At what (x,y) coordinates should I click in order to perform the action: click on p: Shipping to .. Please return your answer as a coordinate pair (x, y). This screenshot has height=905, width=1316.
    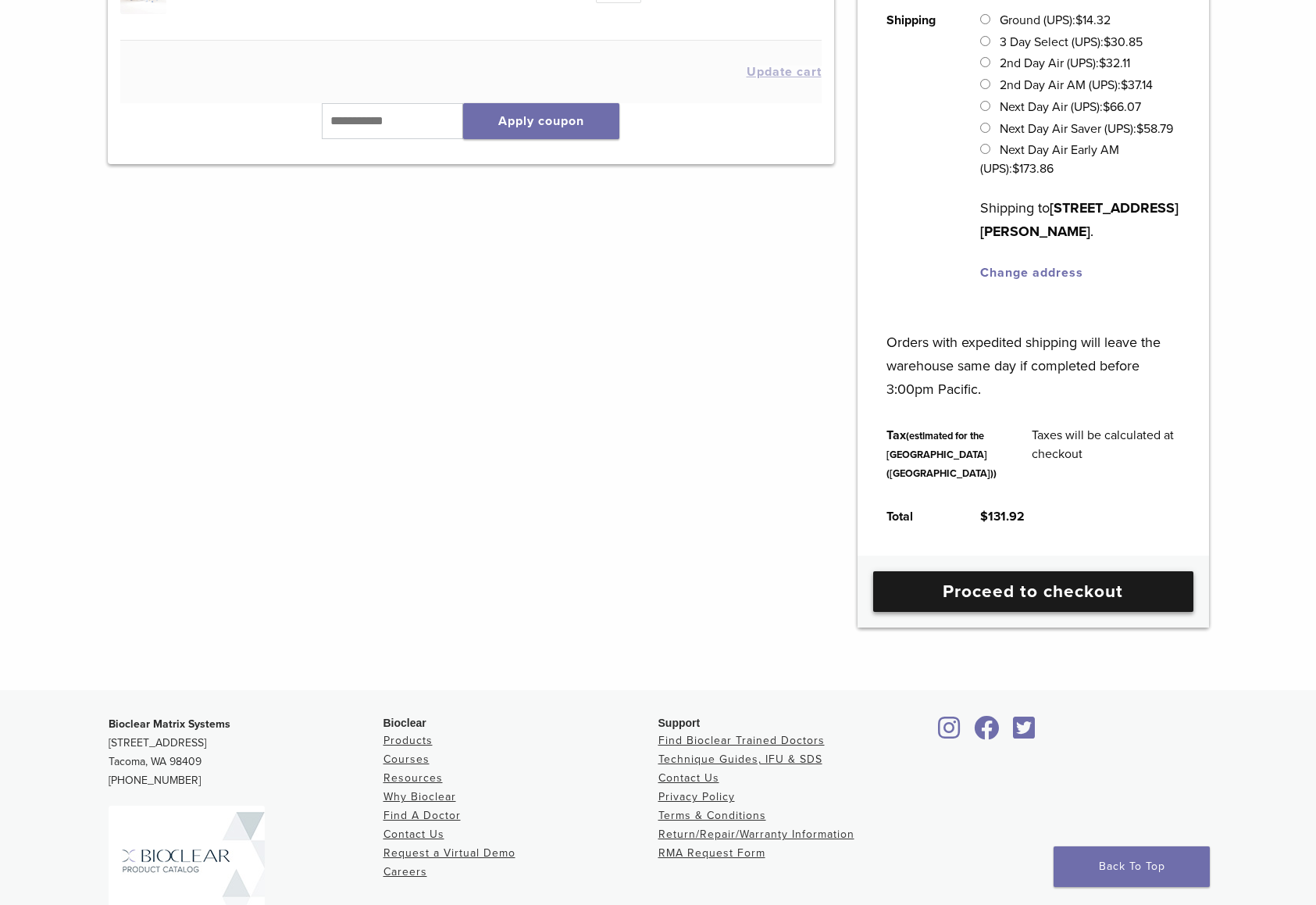
    Looking at the image, I should click on (1079, 220).